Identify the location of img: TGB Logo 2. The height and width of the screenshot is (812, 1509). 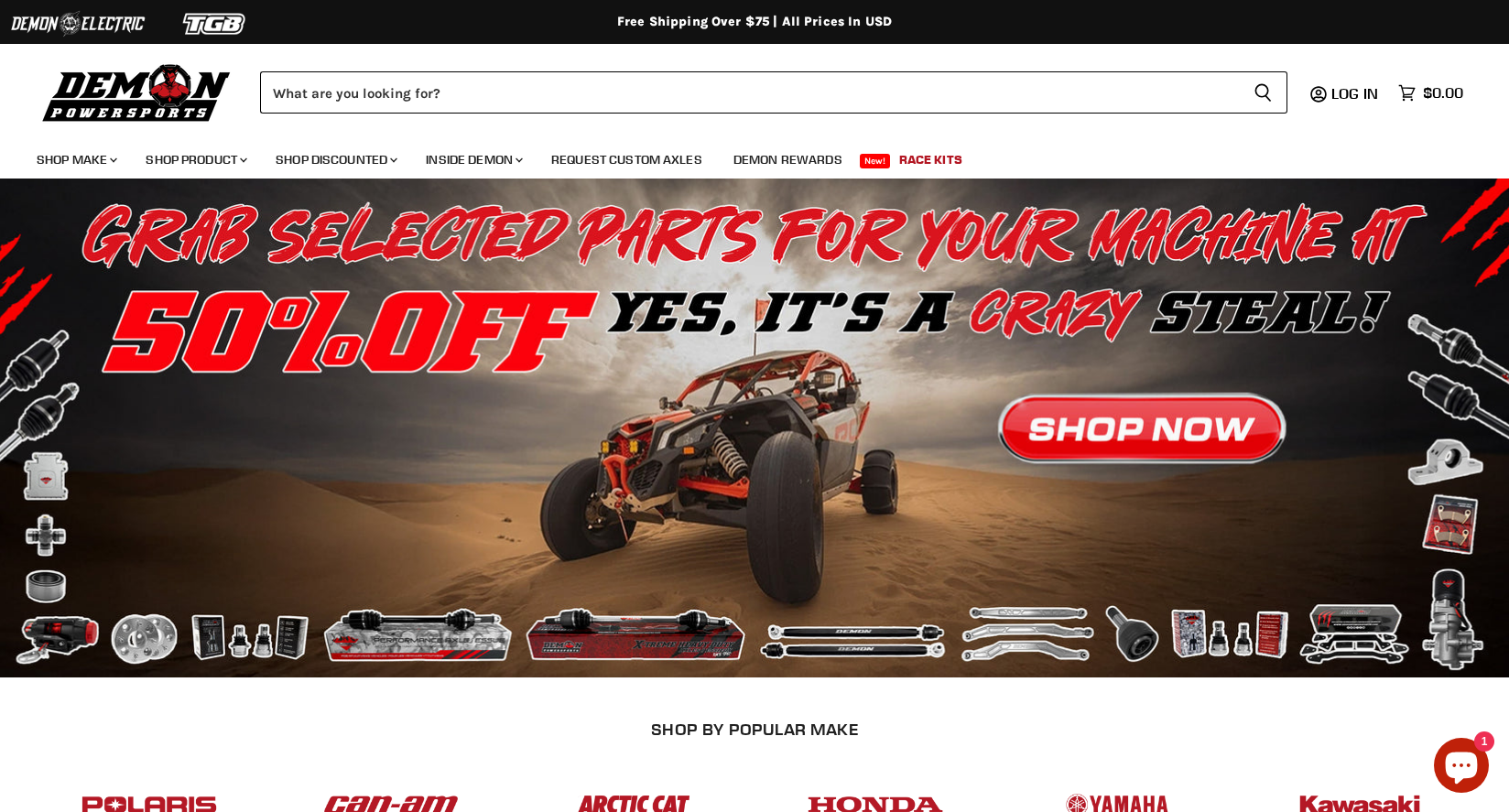
(215, 23).